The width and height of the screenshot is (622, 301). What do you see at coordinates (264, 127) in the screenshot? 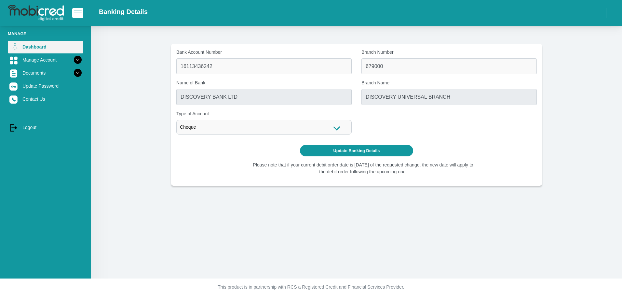
I see `div: Cheque` at bounding box center [264, 127].